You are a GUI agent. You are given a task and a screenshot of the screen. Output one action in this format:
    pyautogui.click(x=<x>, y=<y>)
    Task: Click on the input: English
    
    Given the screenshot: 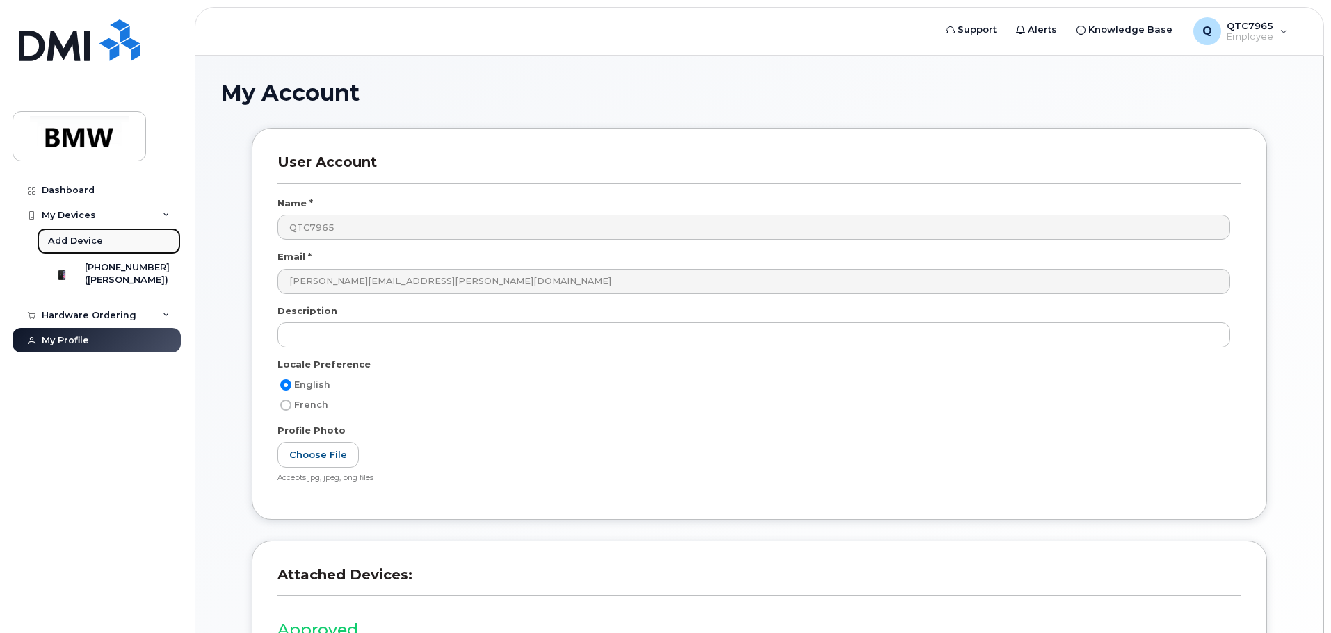 What is the action you would take?
    pyautogui.click(x=286, y=385)
    